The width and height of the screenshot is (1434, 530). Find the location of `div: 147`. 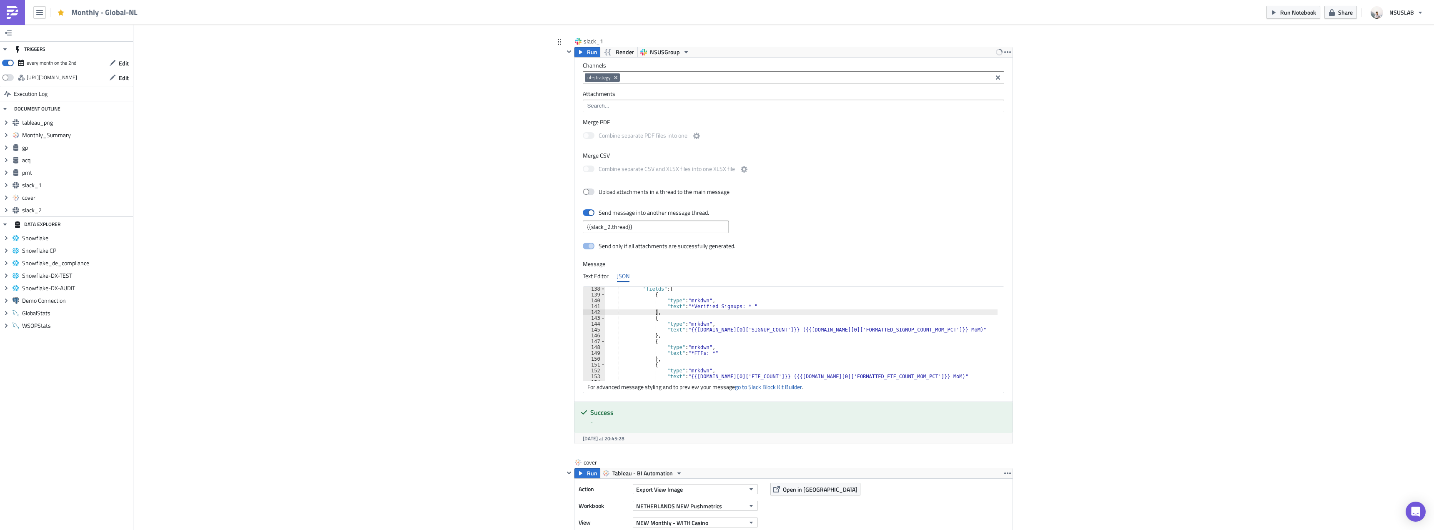

div: 147 is located at coordinates (594, 342).